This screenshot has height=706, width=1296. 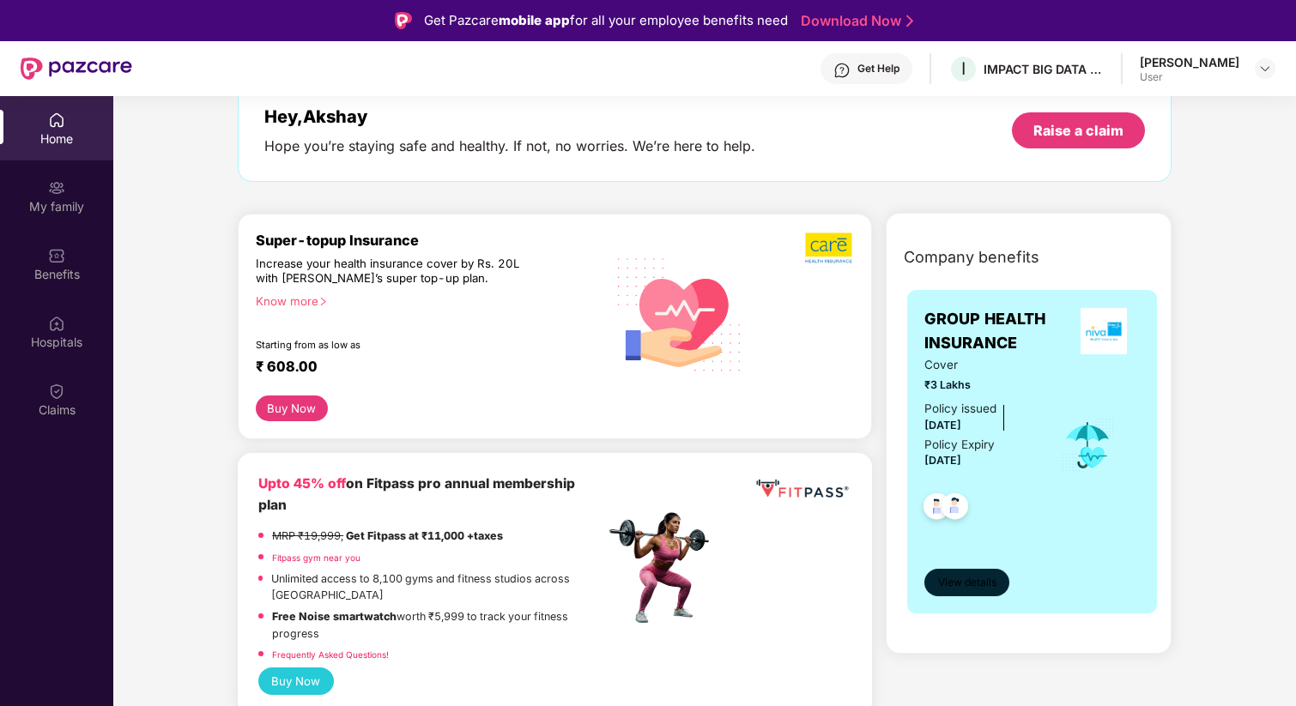 What do you see at coordinates (971, 257) in the screenshot?
I see `span: Company benefits` at bounding box center [971, 257].